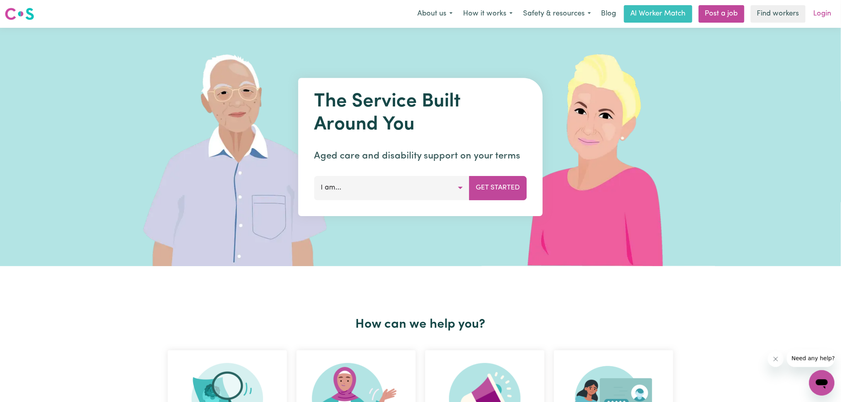 Image resolution: width=841 pixels, height=402 pixels. What do you see at coordinates (421, 113) in the screenshot?
I see `h1: The Service Built Around You` at bounding box center [421, 113].